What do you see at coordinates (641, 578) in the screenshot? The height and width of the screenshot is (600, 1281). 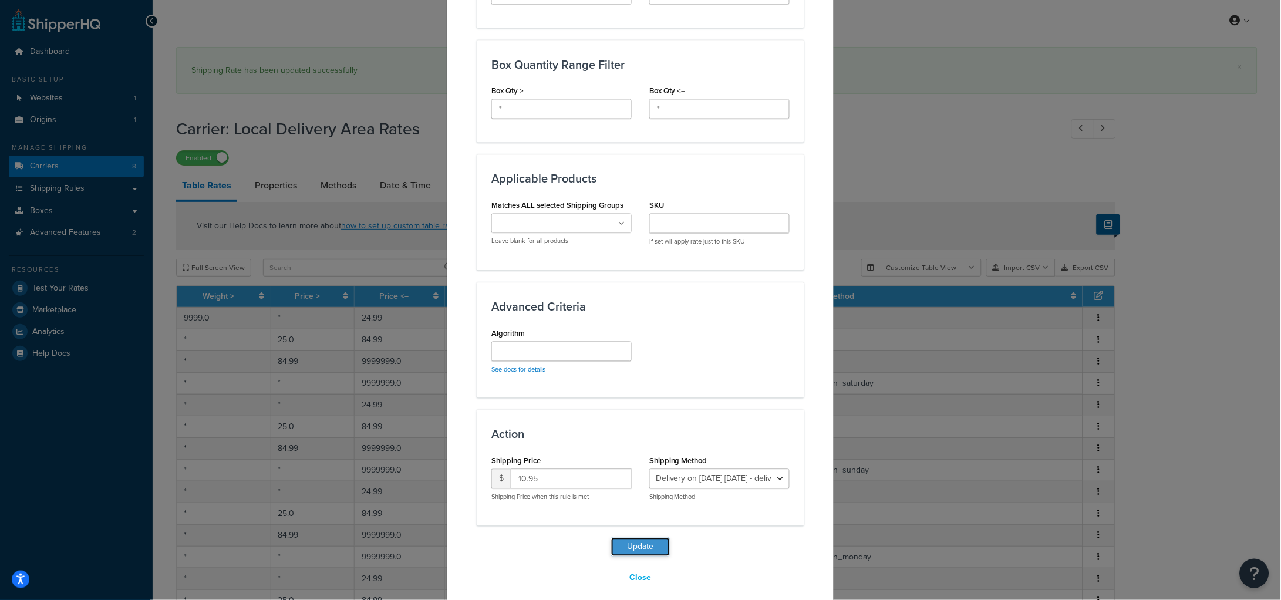 I see `button: Close` at bounding box center [641, 578].